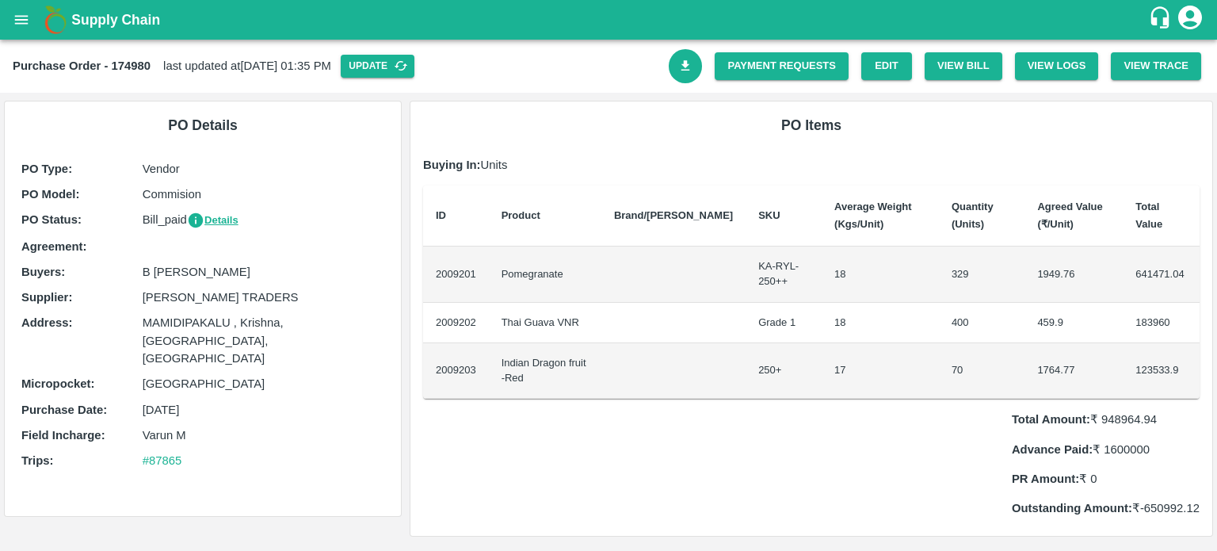 The width and height of the screenshot is (1217, 551). I want to click on button: Update, so click(377, 66).